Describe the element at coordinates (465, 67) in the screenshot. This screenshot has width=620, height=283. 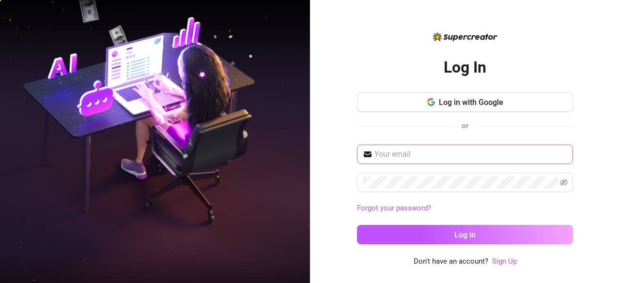
I see `h2: Log In` at that location.